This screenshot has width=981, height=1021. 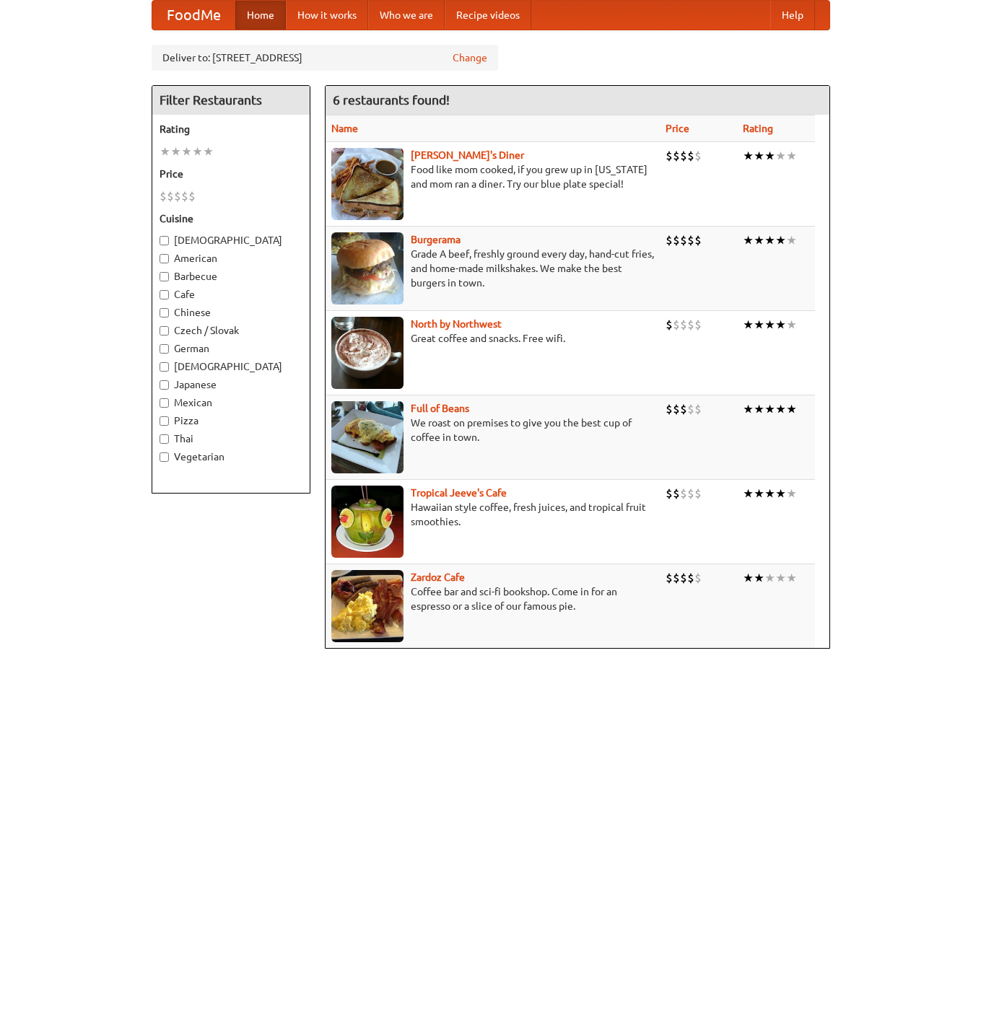 I want to click on p: Grade A beef, freshly ground every day, hand-cut fries, and home-made milkshakes. We make the bes..., so click(x=492, y=269).